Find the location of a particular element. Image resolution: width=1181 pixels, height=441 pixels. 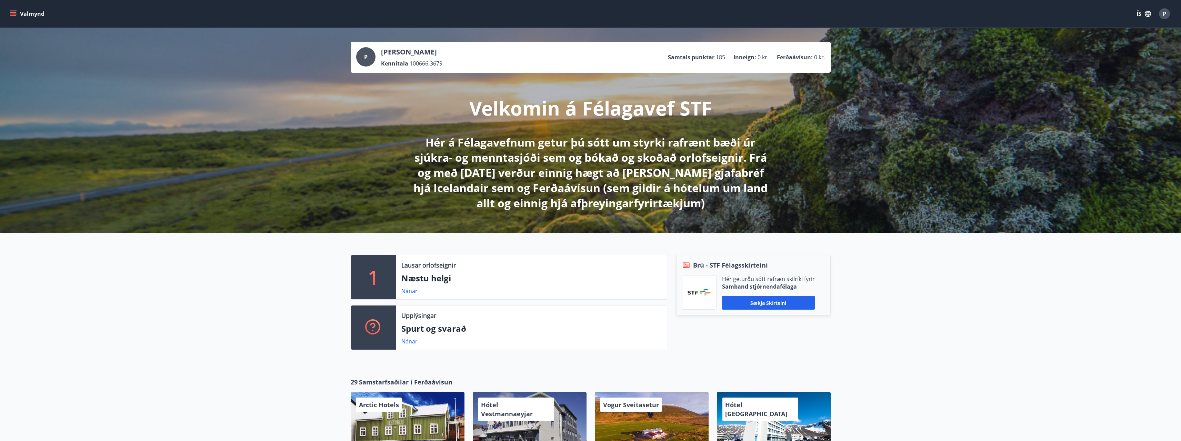

span: 29 is located at coordinates (354, 382).